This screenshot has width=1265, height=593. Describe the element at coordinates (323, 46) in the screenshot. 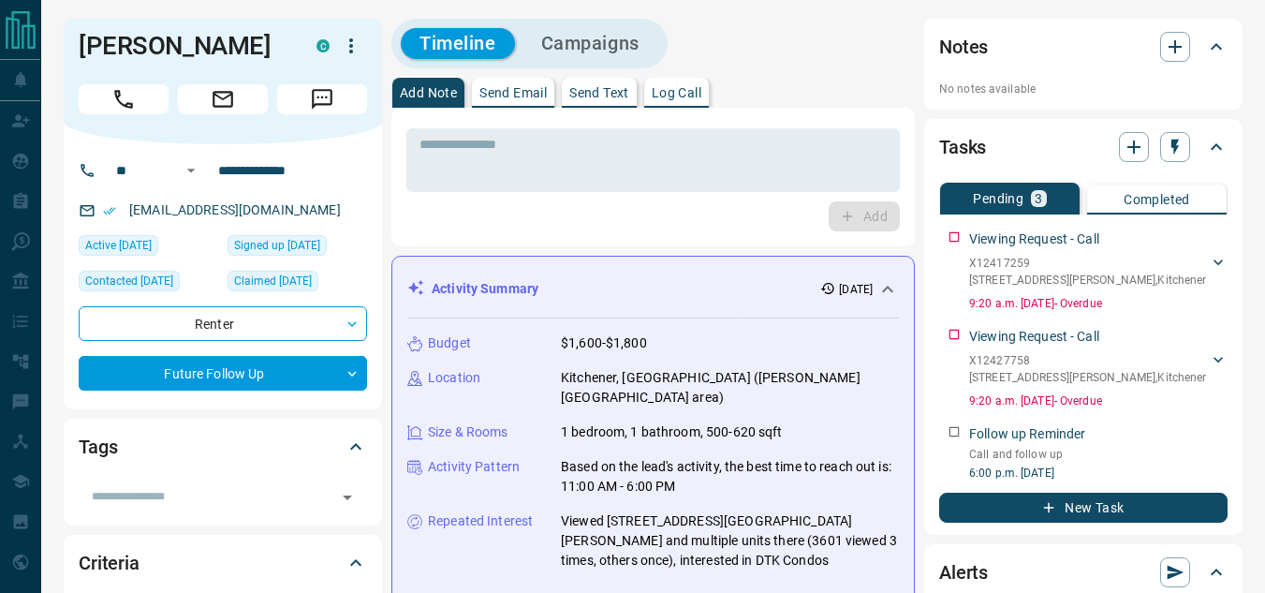

I see `div: condos.ca` at that location.